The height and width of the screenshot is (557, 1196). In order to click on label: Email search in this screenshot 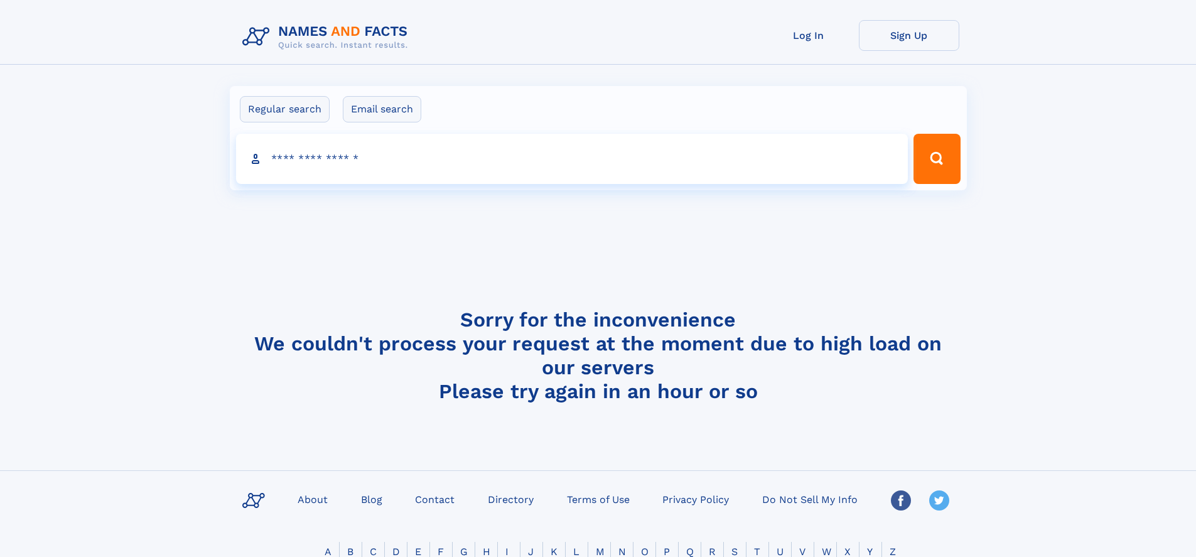, I will do `click(382, 109)`.